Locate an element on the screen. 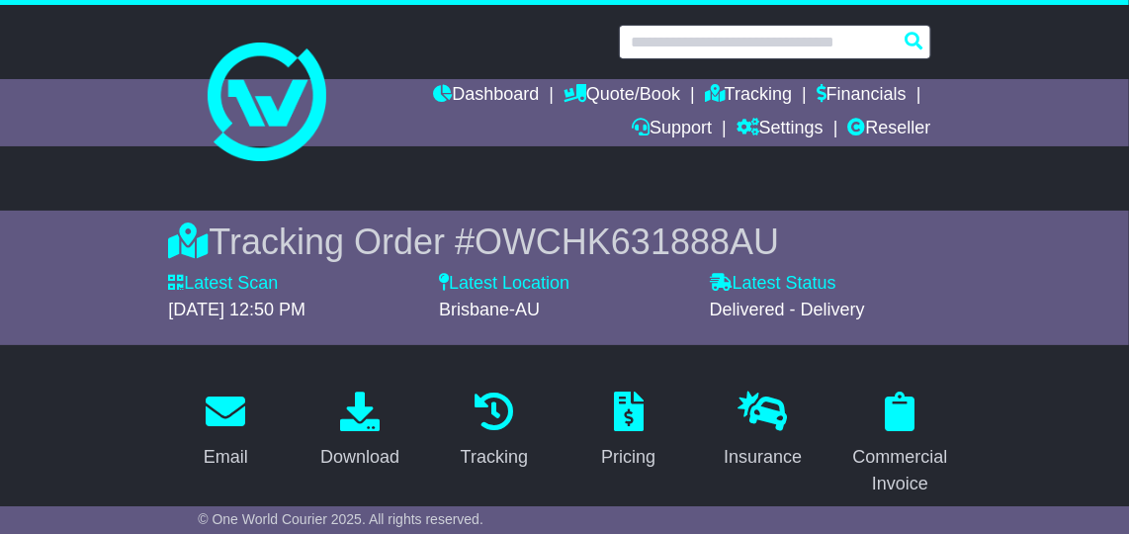  a: Financials is located at coordinates (861, 96).